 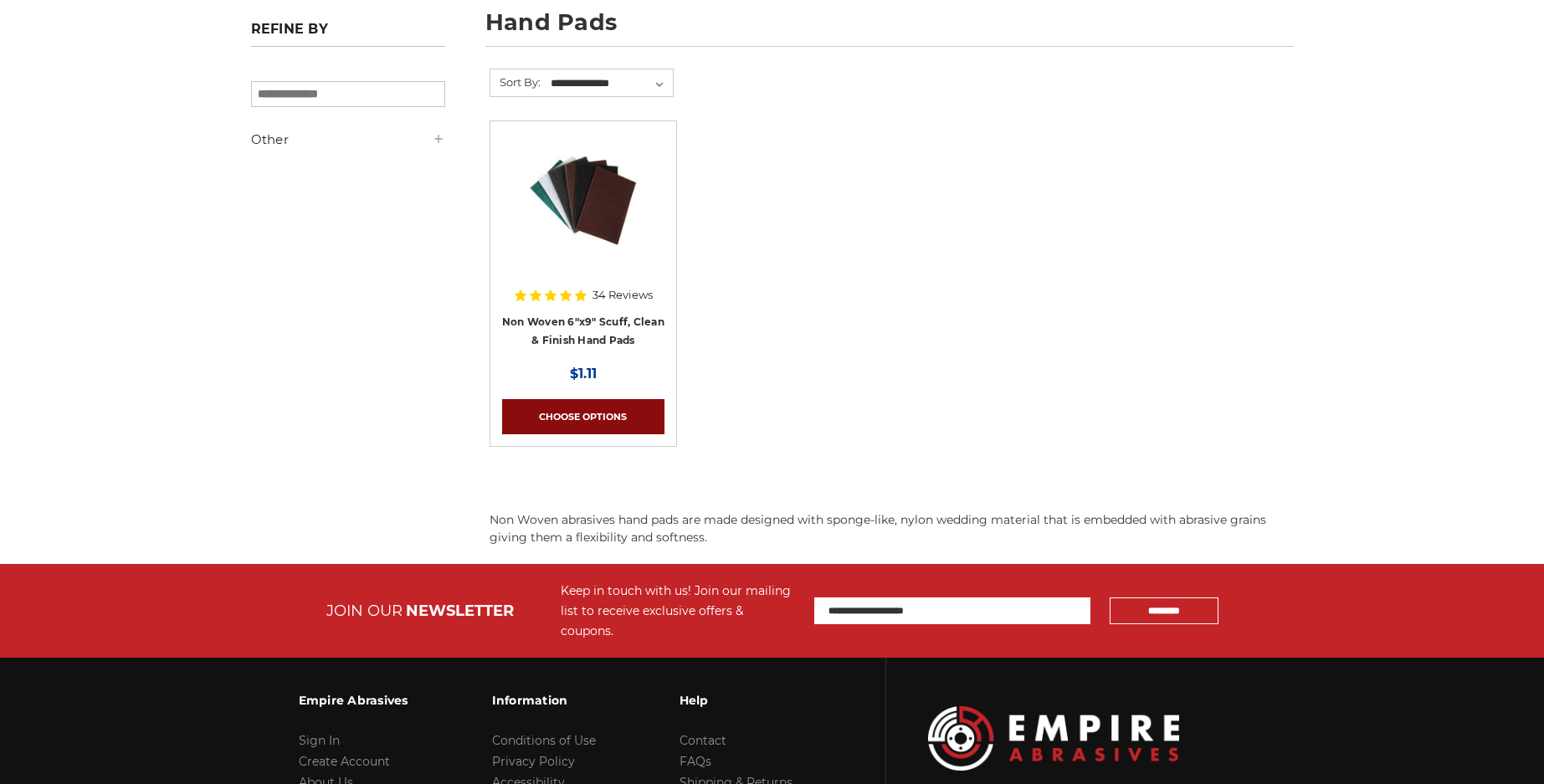 What do you see at coordinates (1053, 738) in the screenshot?
I see `img: Empire Abrasives Logo Image` at bounding box center [1053, 738].